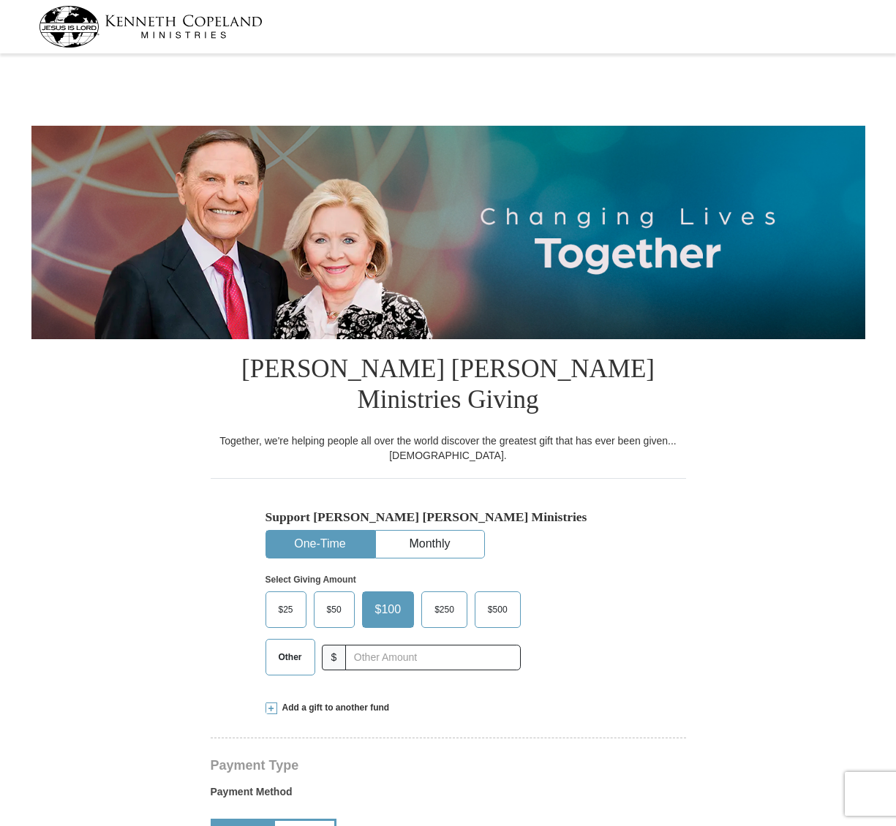 The image size is (896, 826). I want to click on button: One-Time, so click(320, 544).